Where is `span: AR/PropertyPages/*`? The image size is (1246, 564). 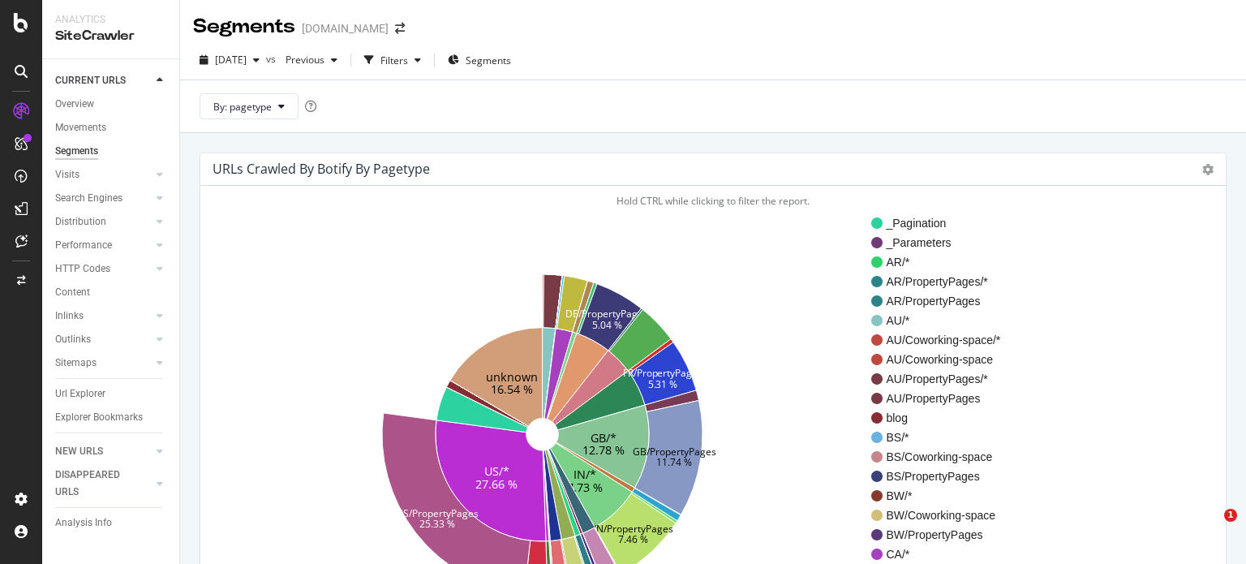
span: AR/PropertyPages/* is located at coordinates (943, 282).